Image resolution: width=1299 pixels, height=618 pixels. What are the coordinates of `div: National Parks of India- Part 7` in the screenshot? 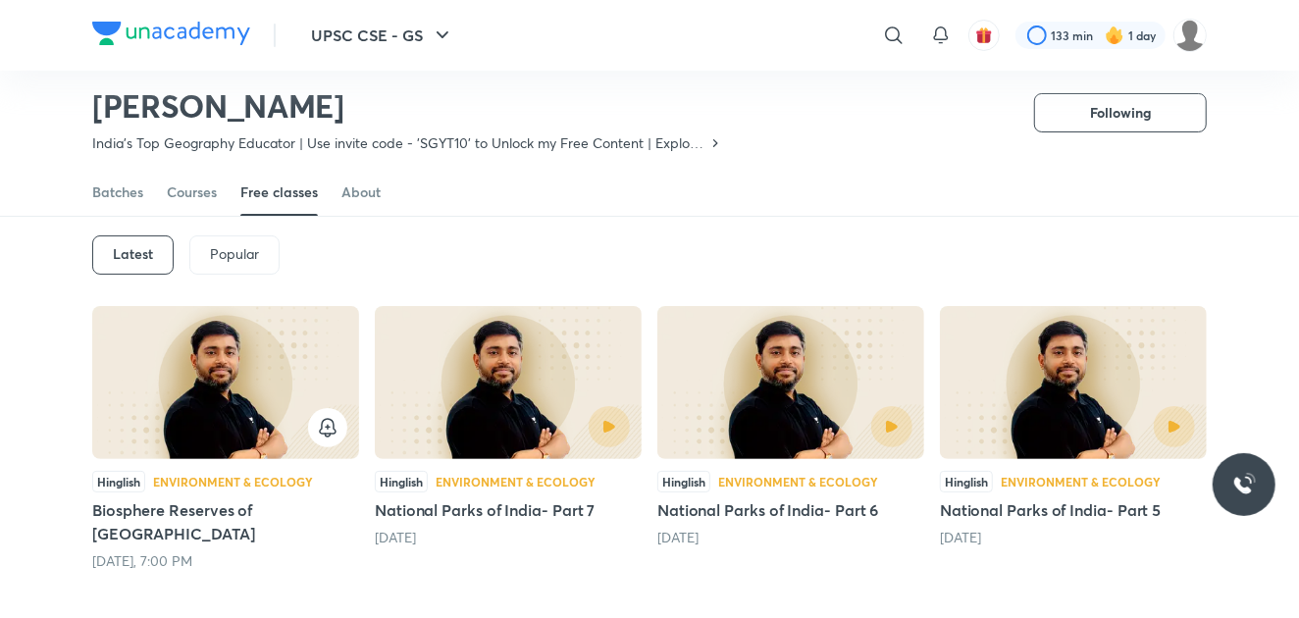 It's located at (508, 439).